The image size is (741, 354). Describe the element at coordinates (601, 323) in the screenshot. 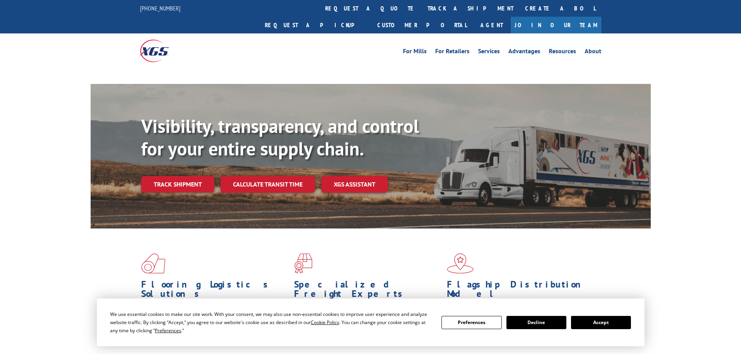

I see `button: Accept` at that location.